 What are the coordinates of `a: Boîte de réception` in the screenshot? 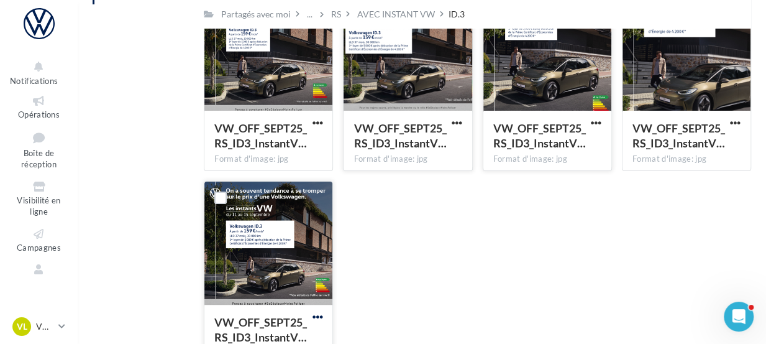 It's located at (39, 149).